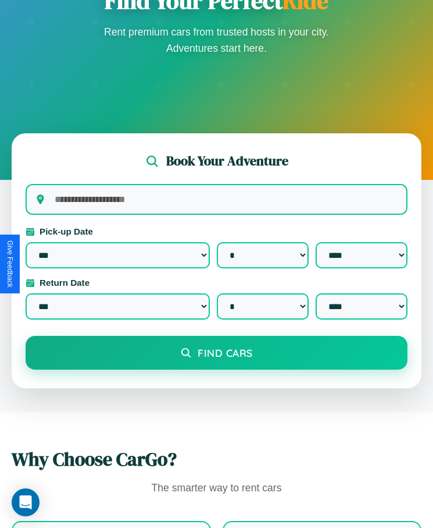 The image size is (433, 528). Describe the element at coordinates (217, 40) in the screenshot. I see `p: Rent premium cars from trusted hosts in your city. Adventures start here.` at that location.